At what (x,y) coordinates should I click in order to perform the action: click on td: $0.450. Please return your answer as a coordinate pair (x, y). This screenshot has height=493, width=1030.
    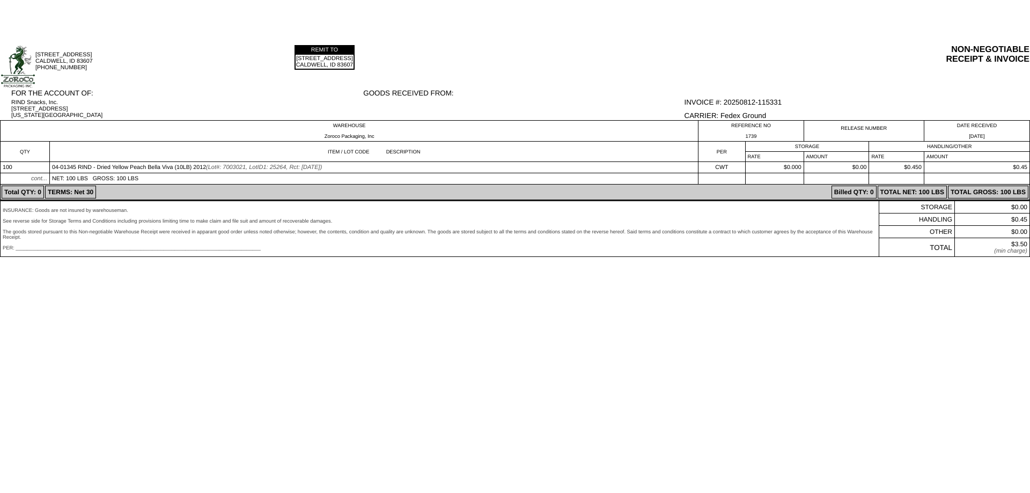
    Looking at the image, I should click on (896, 167).